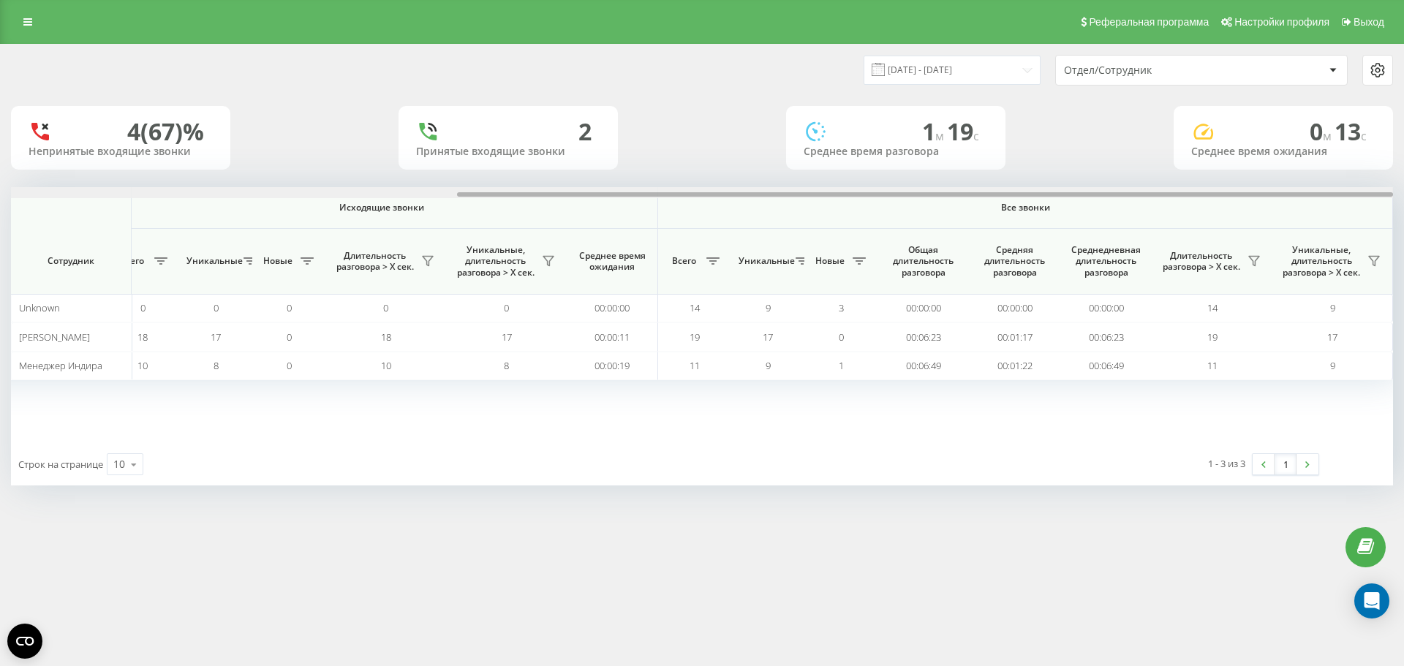 Image resolution: width=1404 pixels, height=666 pixels. Describe the element at coordinates (612, 336) in the screenshot. I see `td: 00:00:11` at that location.